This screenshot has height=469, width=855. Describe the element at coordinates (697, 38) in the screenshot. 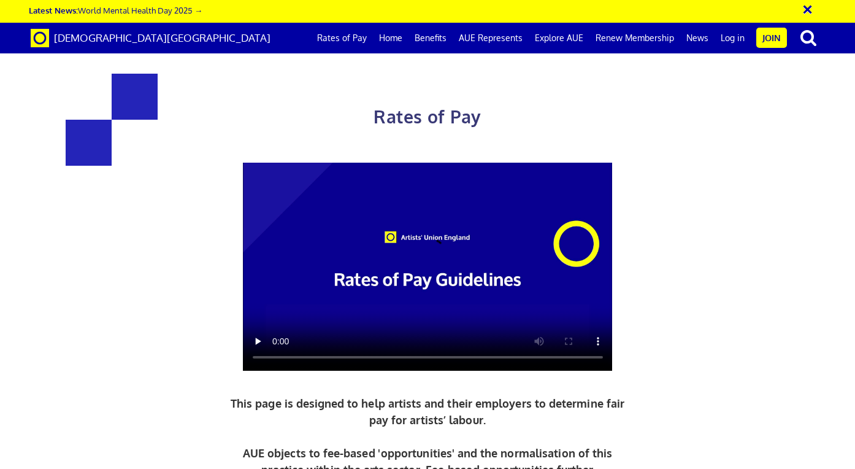

I see `a: News` at that location.